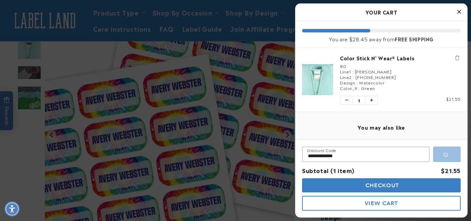  I want to click on span: Line2, so click(346, 77).